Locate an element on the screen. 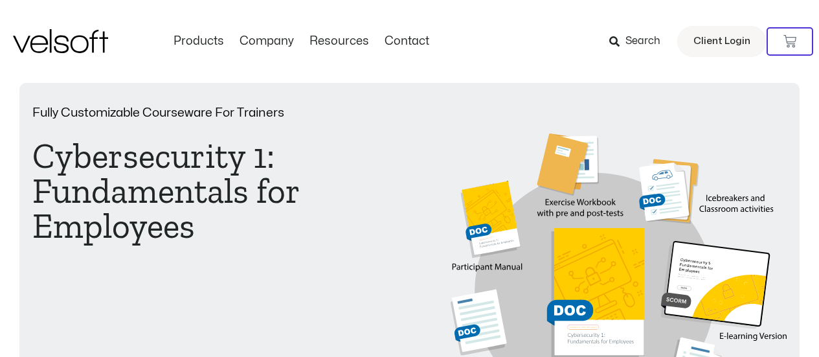 The height and width of the screenshot is (357, 819). a: ContactMenu Toggle is located at coordinates (407, 41).